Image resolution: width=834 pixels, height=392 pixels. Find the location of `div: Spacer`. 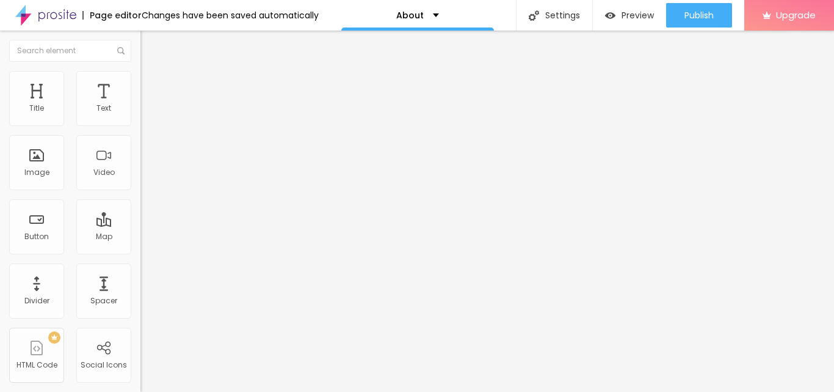

div: Spacer is located at coordinates (104, 301).